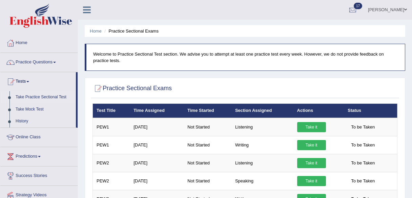 Image resolution: width=412 pixels, height=198 pixels. Describe the element at coordinates (130, 31) in the screenshot. I see `li: Practice Sectional Exams` at that location.